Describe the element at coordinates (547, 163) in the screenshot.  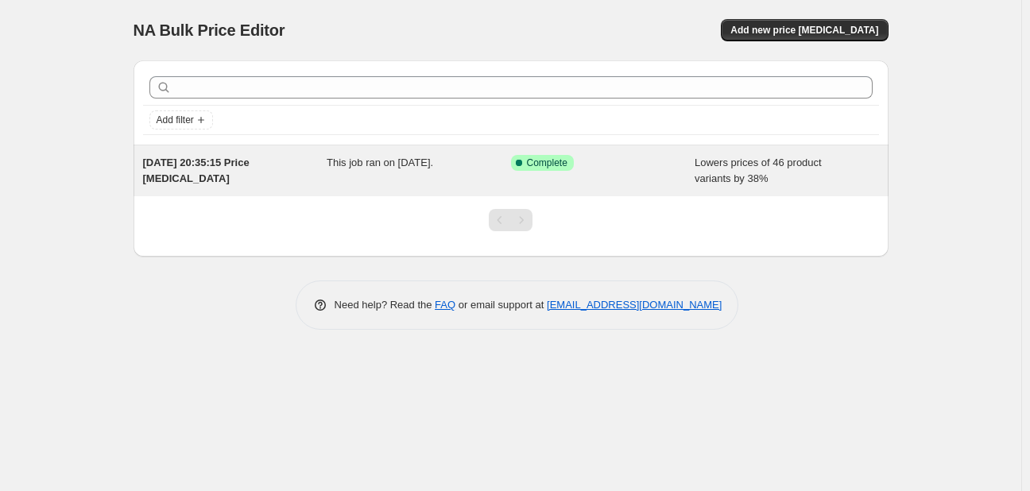
I see `span: Complete` at that location.